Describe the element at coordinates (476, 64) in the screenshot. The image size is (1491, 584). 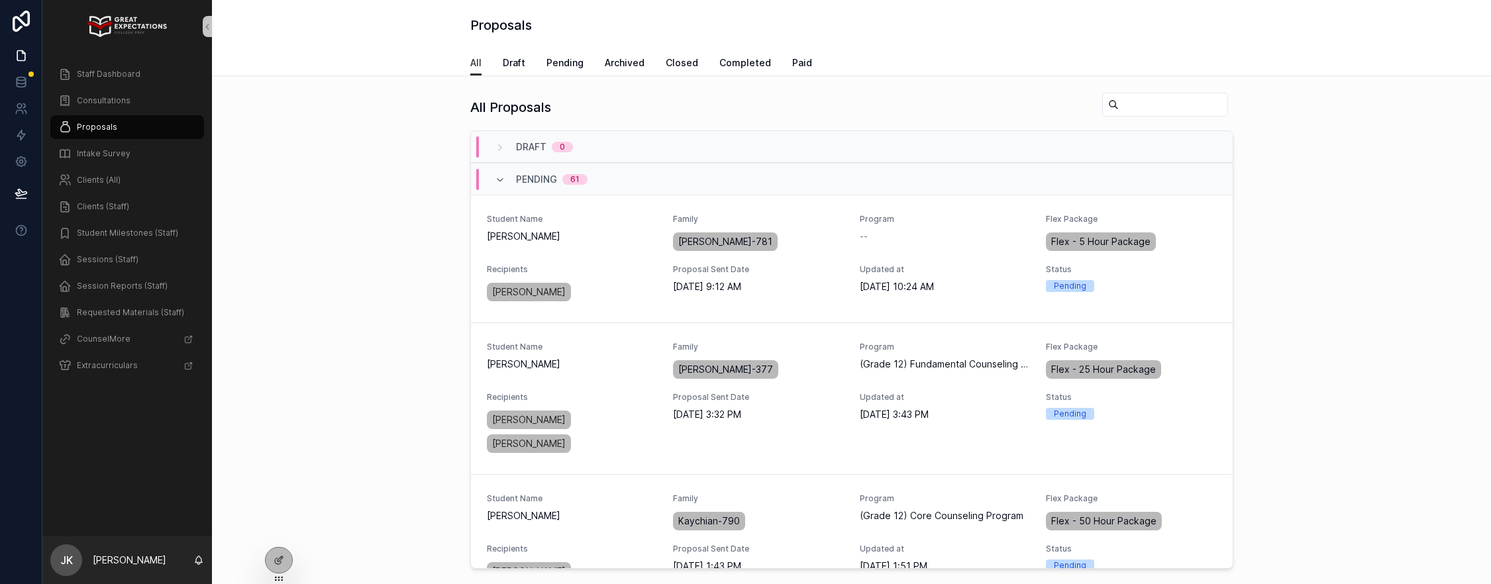
I see `a: All` at that location.